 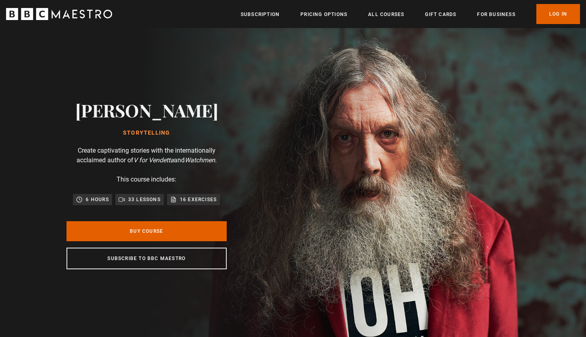 I want to click on svg: BBC Maestro, so click(x=59, y=14).